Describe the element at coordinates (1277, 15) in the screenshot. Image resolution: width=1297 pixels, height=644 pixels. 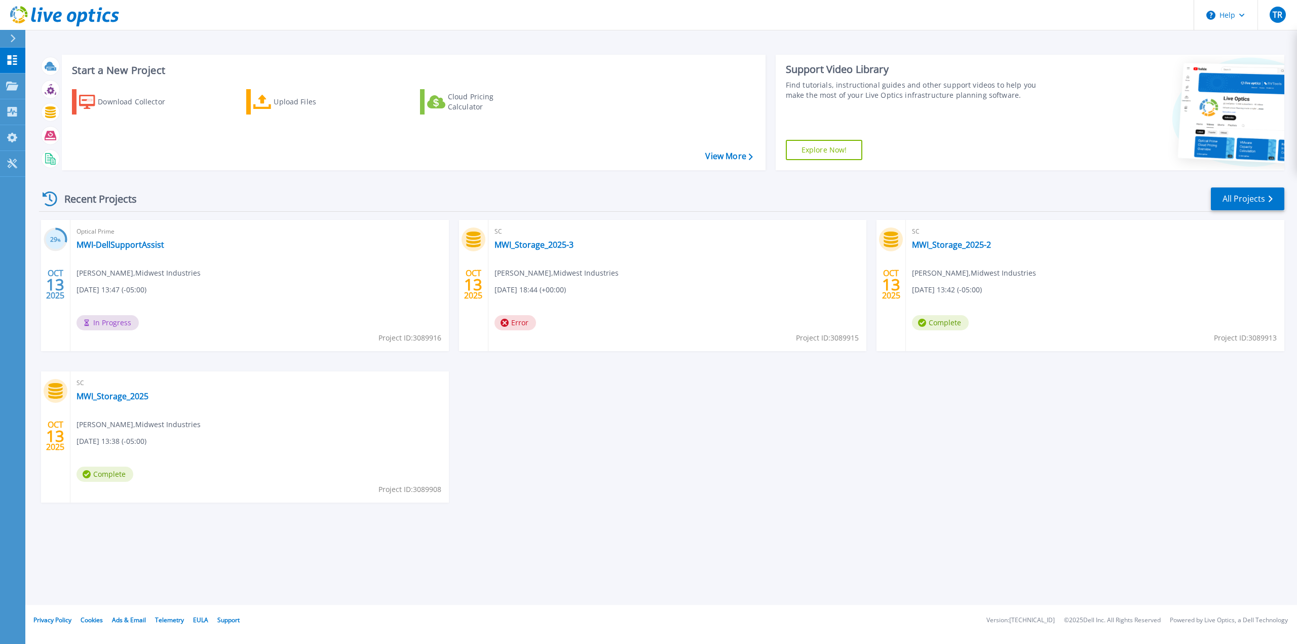
I see `span: TR` at that location.